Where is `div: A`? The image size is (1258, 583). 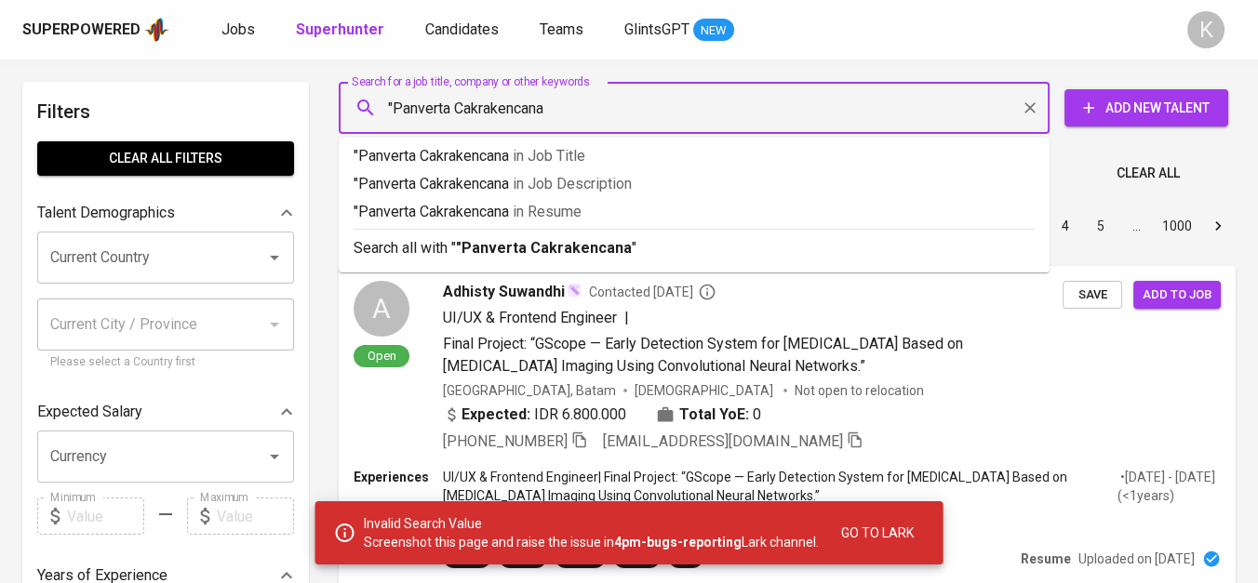 div: A is located at coordinates (381, 309).